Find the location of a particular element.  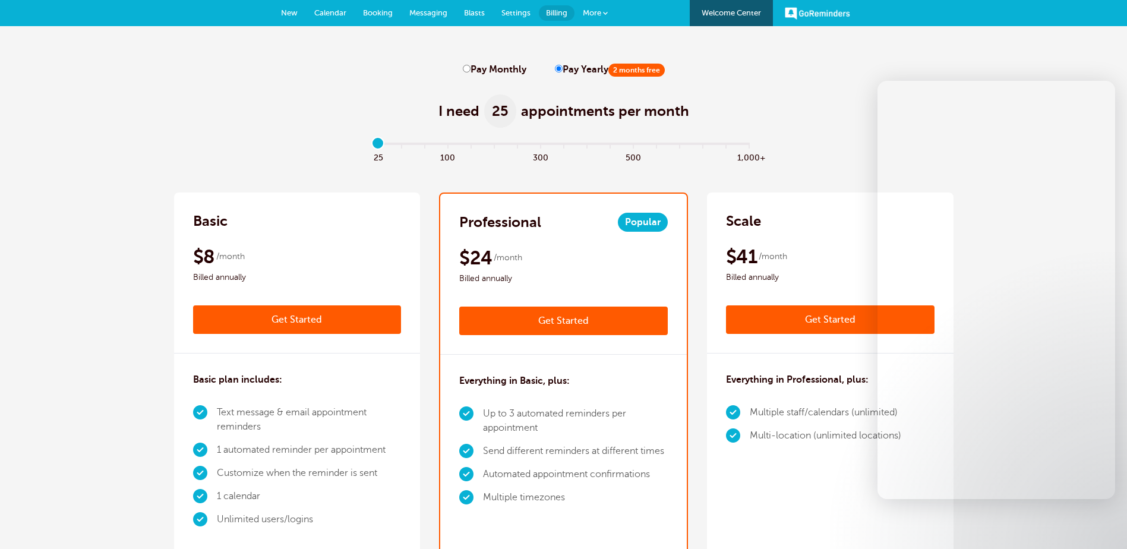

span: $8 is located at coordinates (204, 257).